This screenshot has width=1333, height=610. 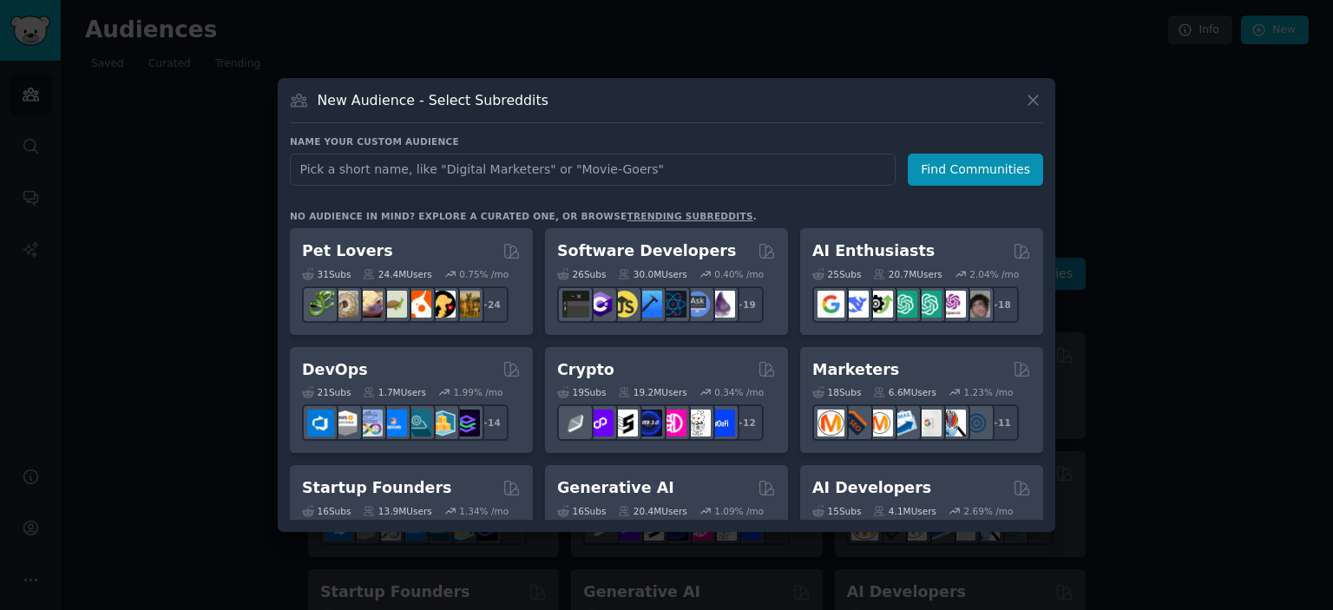 I want to click on img: platformengineering, so click(x=417, y=423).